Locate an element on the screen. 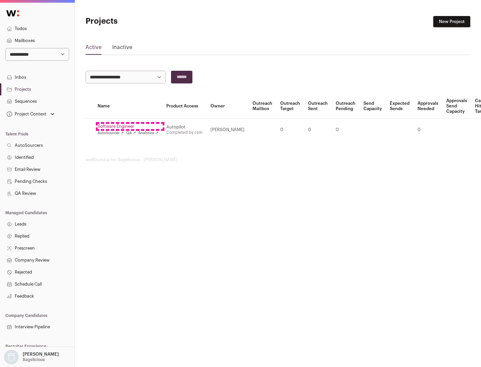 This screenshot has width=481, height=367. img: nopic.png is located at coordinates (11, 357).